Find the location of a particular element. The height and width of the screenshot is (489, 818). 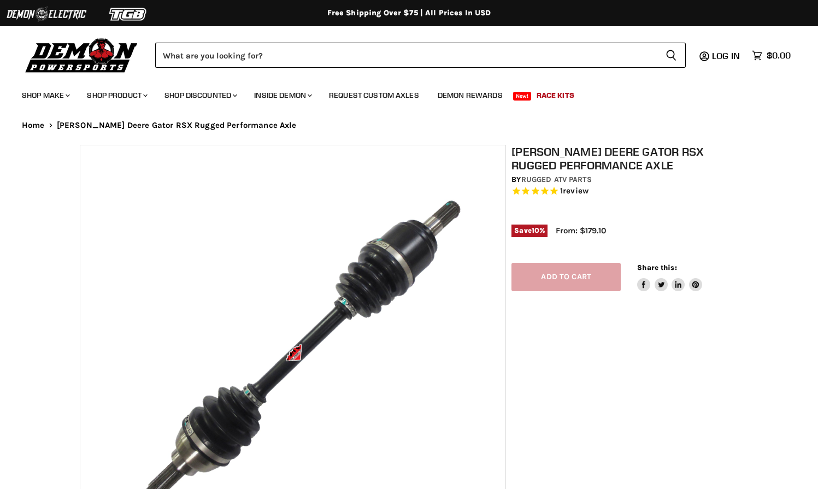

a: Shop Make is located at coordinates (45, 95).